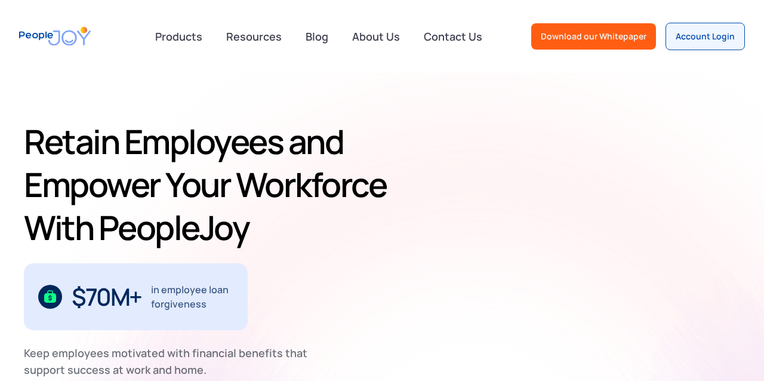 This screenshot has width=764, height=381. I want to click on div: 1 / 3, so click(135, 297).